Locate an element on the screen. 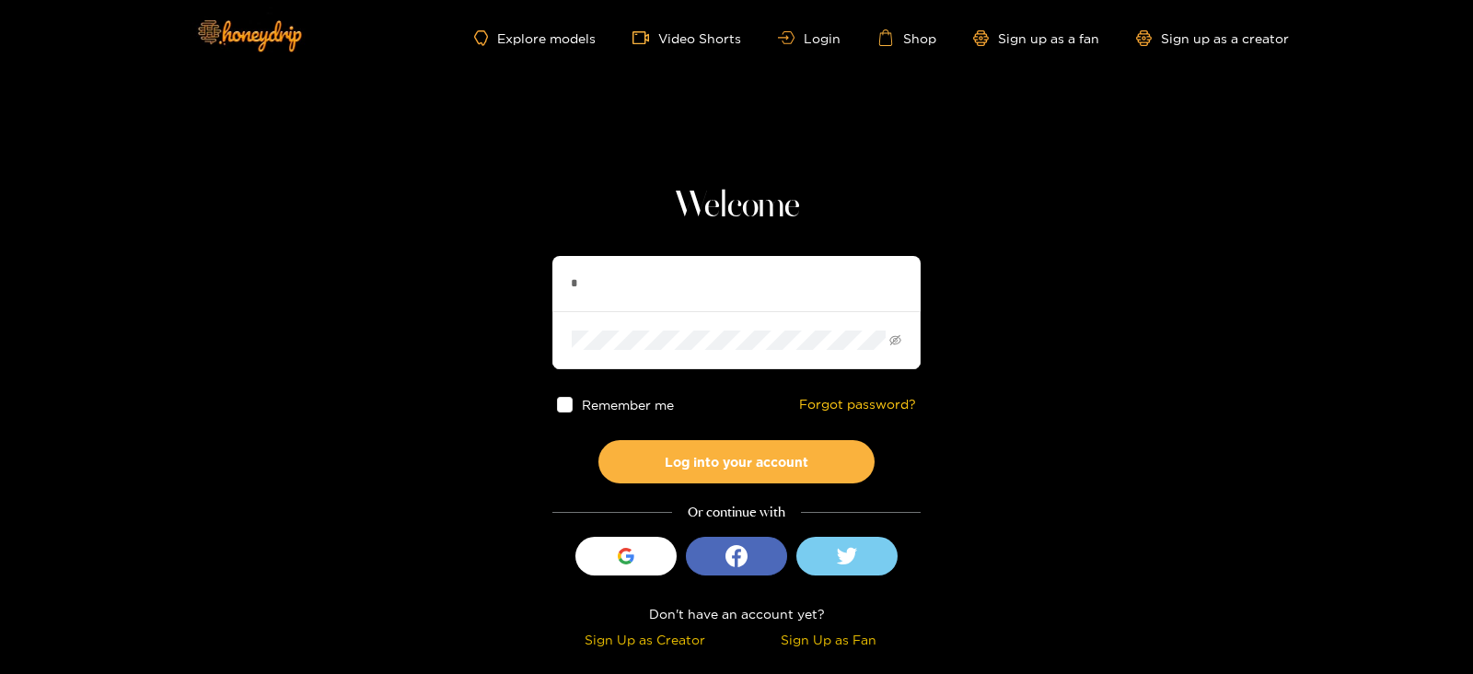 This screenshot has width=1473, height=674. button: Log into your account is located at coordinates (737, 461).